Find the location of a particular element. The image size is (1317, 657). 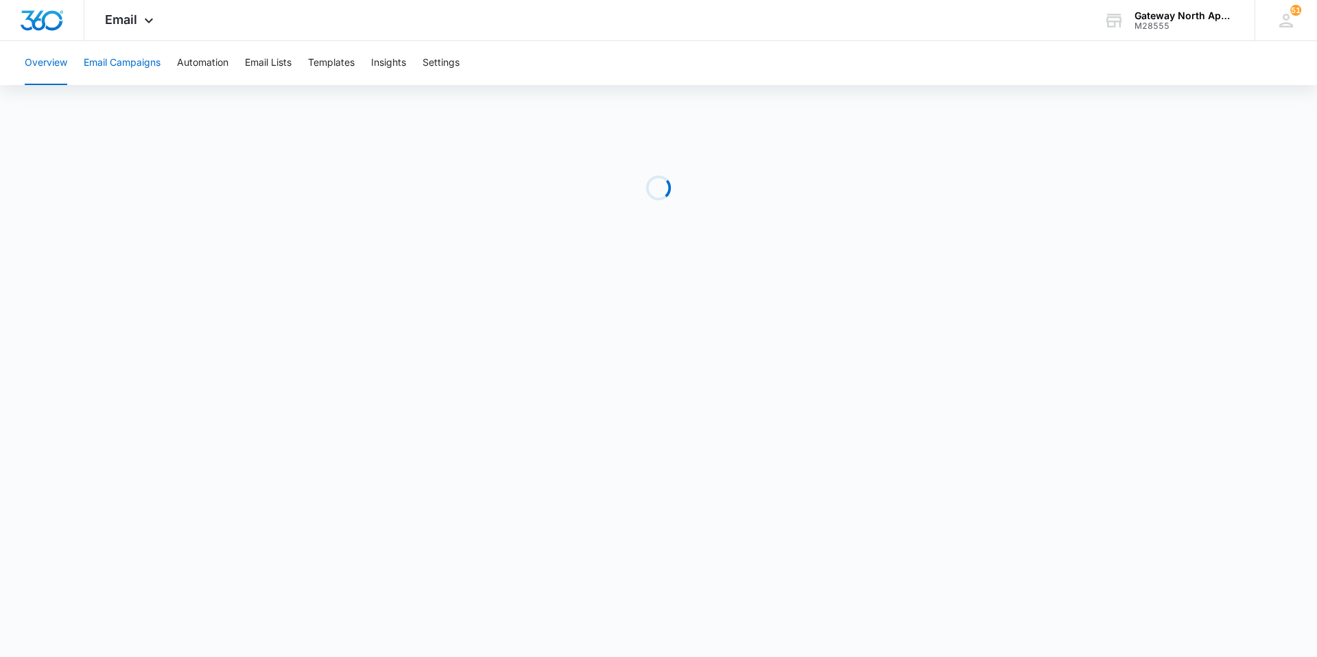

div: account id is located at coordinates (1184, 26).